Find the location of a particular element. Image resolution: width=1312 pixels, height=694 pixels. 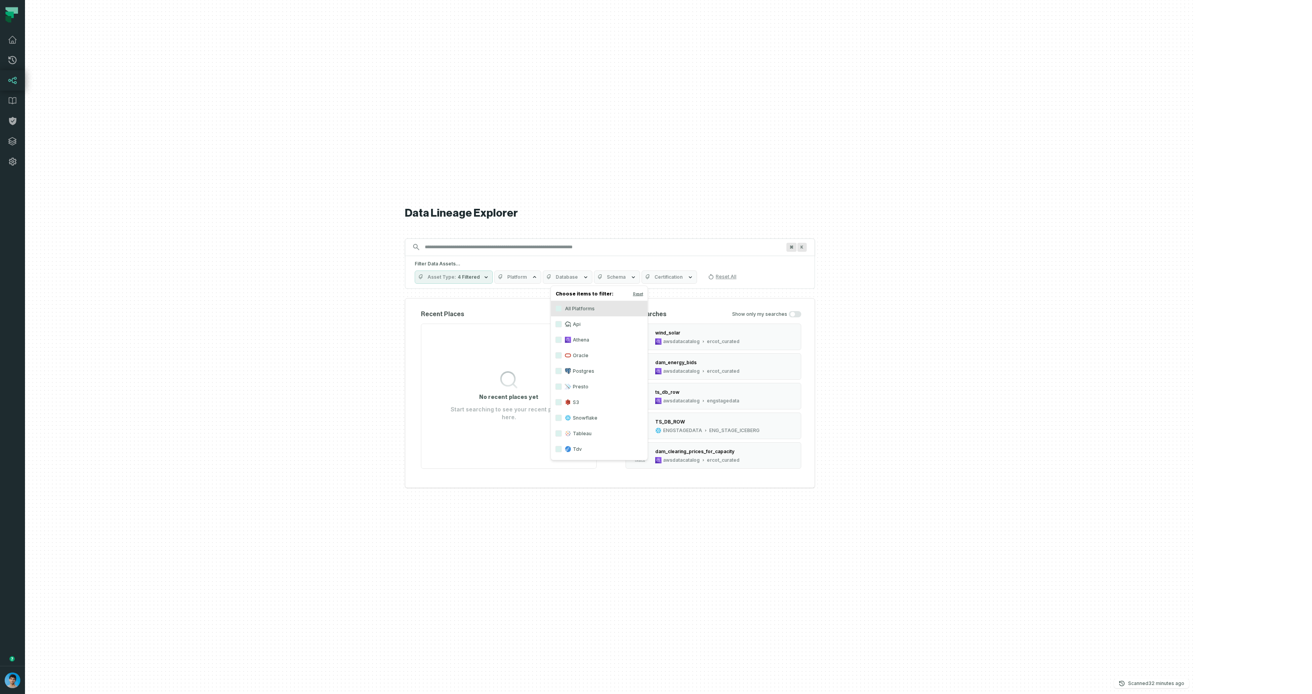

h4: Choose items to filter: is located at coordinates (599, 295).